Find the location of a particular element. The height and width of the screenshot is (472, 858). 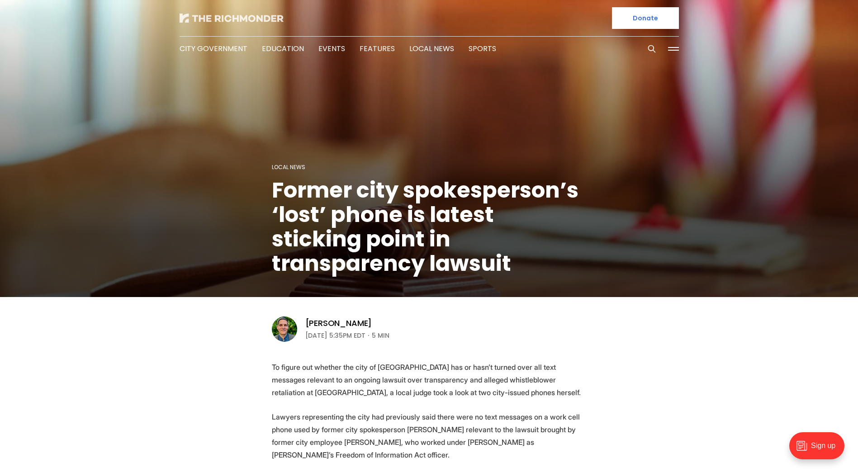

a: Events is located at coordinates (332, 48).